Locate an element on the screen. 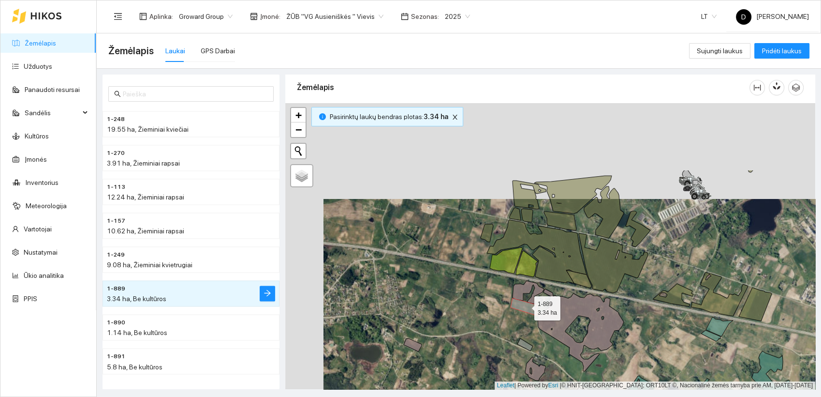 The image size is (821, 397). span: Sezonas : is located at coordinates (425, 16).